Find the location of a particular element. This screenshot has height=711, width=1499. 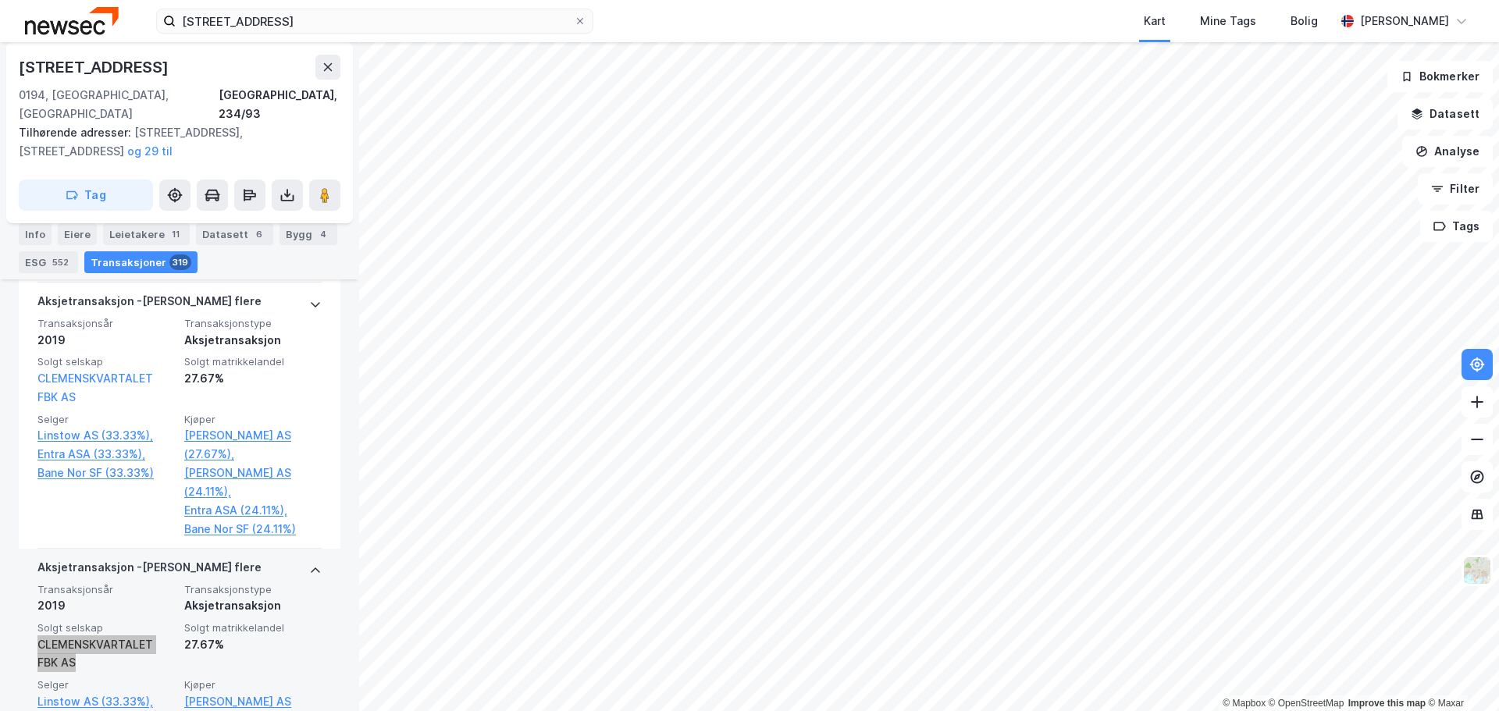

div: Info is located at coordinates (35, 234).